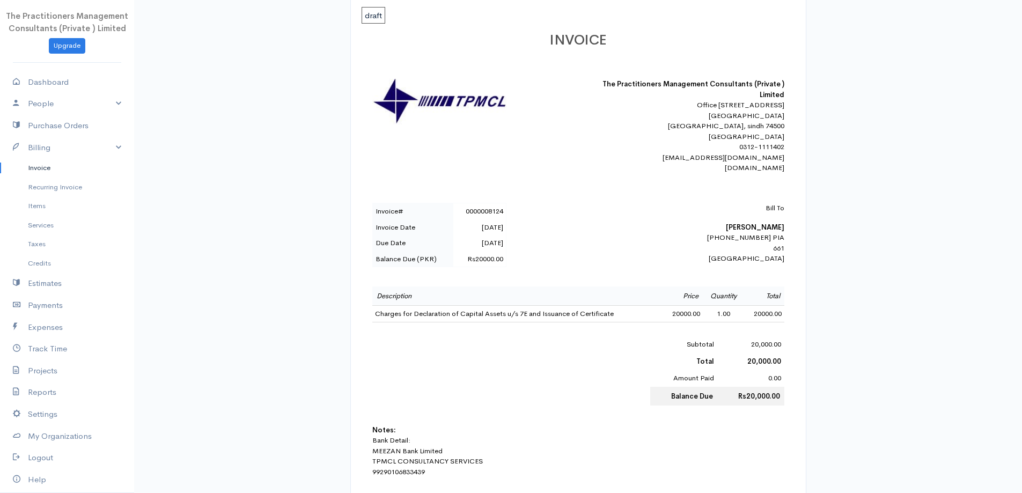 This screenshot has width=1022, height=493. I want to click on td: Subtotal, so click(683, 344).